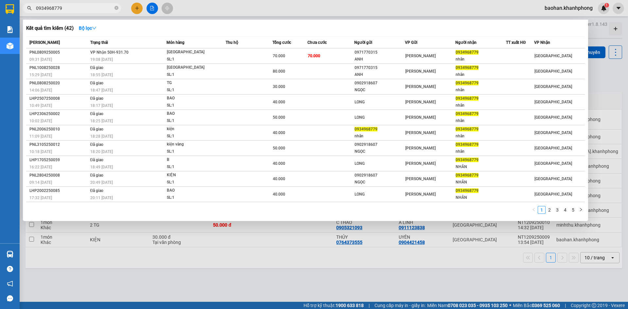  What do you see at coordinates (116, 8) in the screenshot?
I see `span: close-circle` at bounding box center [116, 8].